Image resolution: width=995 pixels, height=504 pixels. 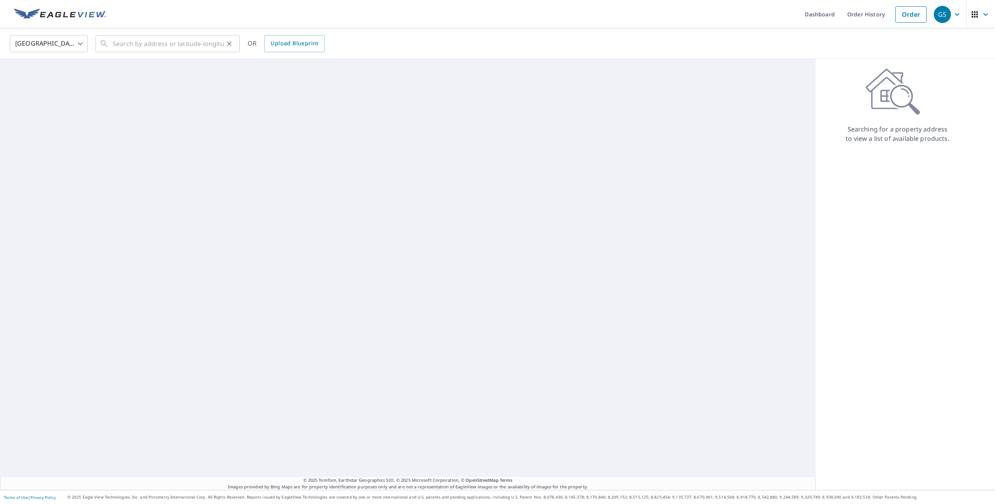 I want to click on a: OpenStreetMap, so click(x=482, y=480).